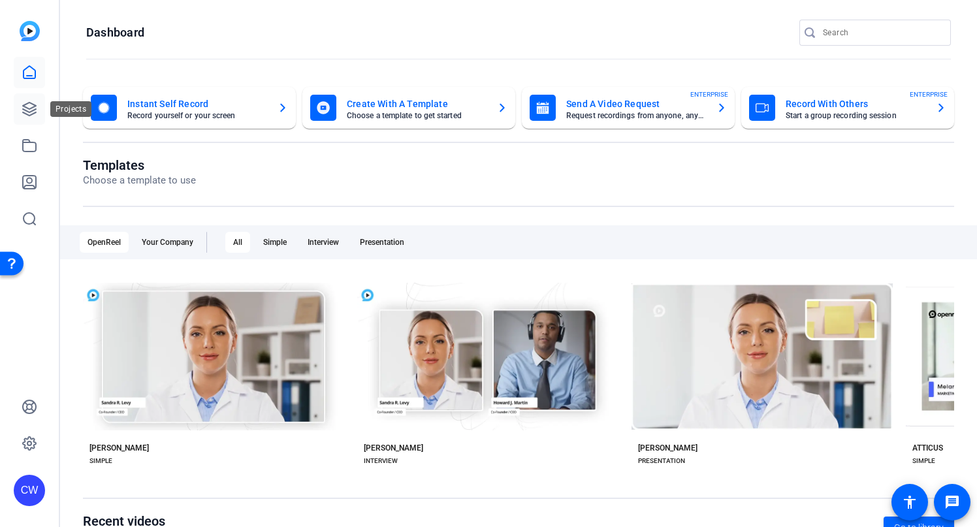 The width and height of the screenshot is (977, 527). I want to click on mat-card-title: Create With A Template, so click(417, 104).